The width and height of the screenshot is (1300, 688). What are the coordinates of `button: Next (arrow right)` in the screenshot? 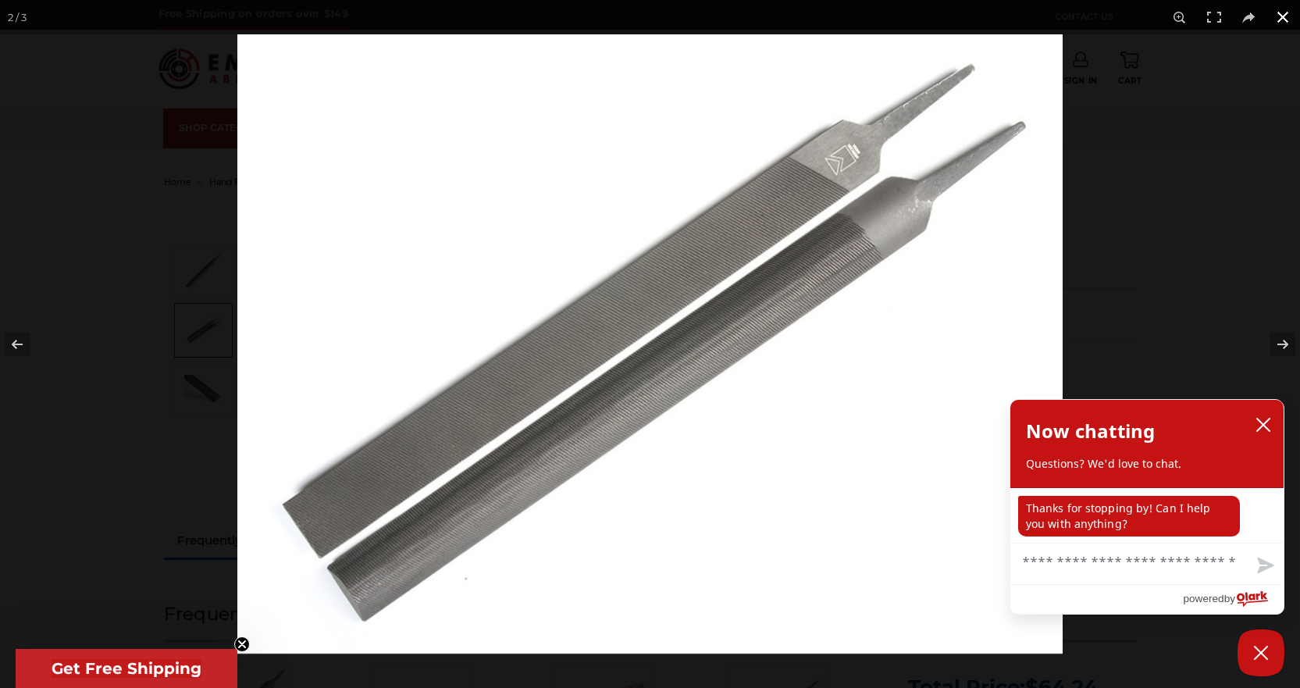 It's located at (1272, 344).